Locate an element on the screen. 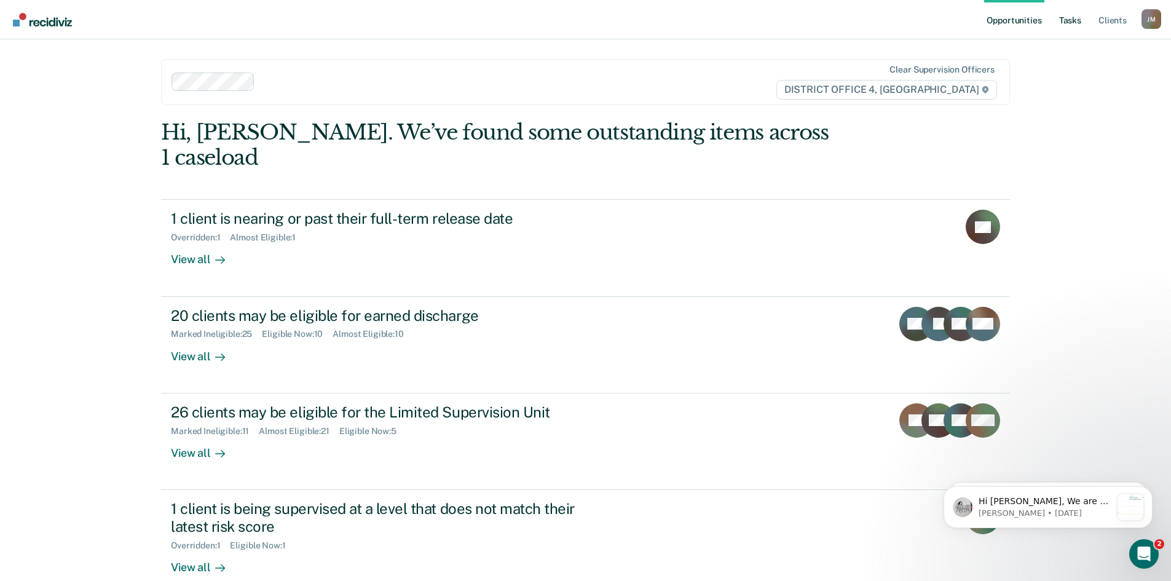 The width and height of the screenshot is (1171, 581). div: Almost Eligible : 10 is located at coordinates (373, 334).